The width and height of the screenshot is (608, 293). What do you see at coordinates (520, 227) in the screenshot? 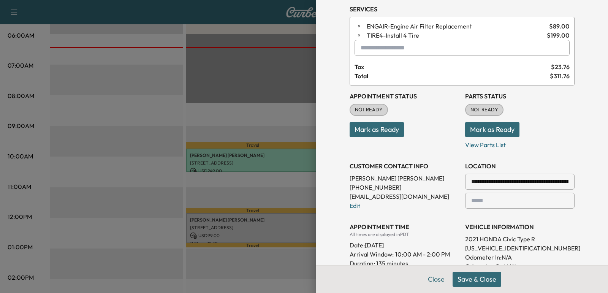
I see `h3: VEHICLE INFORMATION` at bounding box center [520, 227].